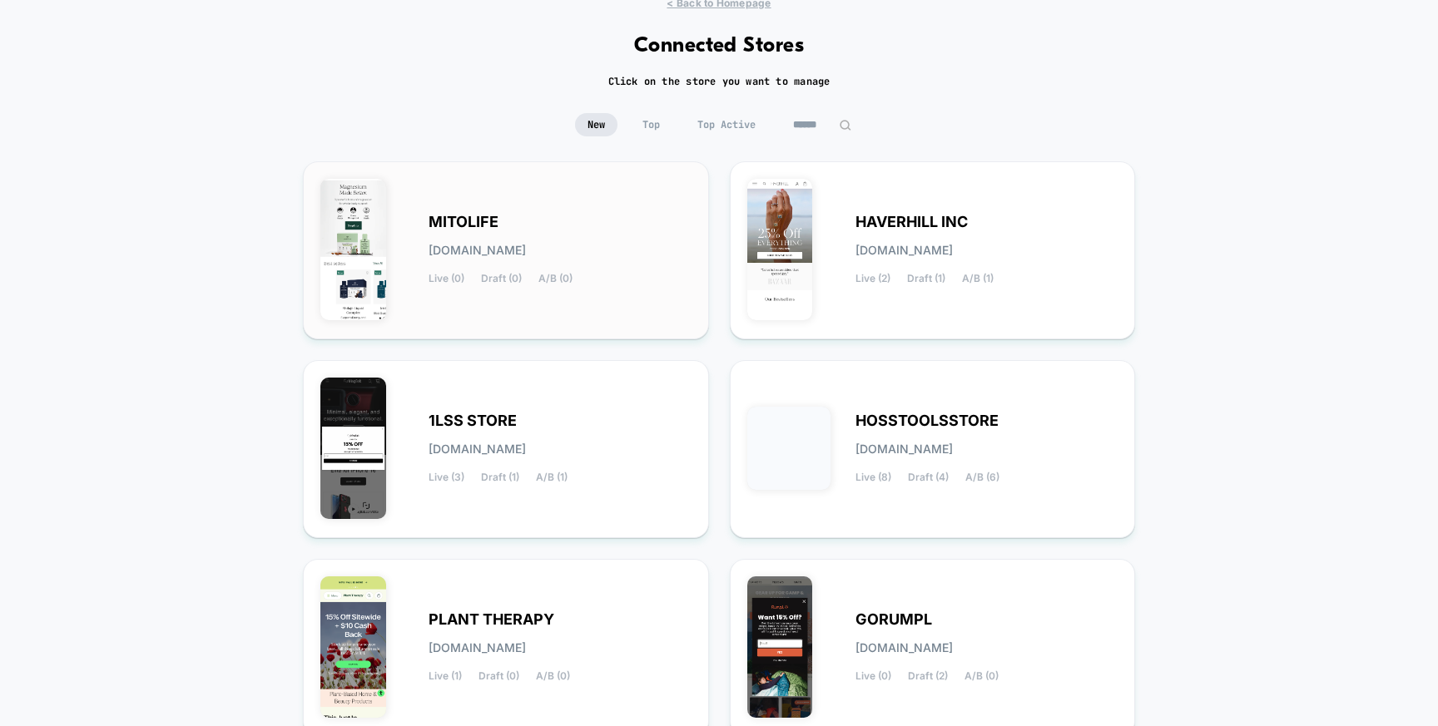  Describe the element at coordinates (780, 250) in the screenshot. I see `img: HAVERHILL_INC` at that location.